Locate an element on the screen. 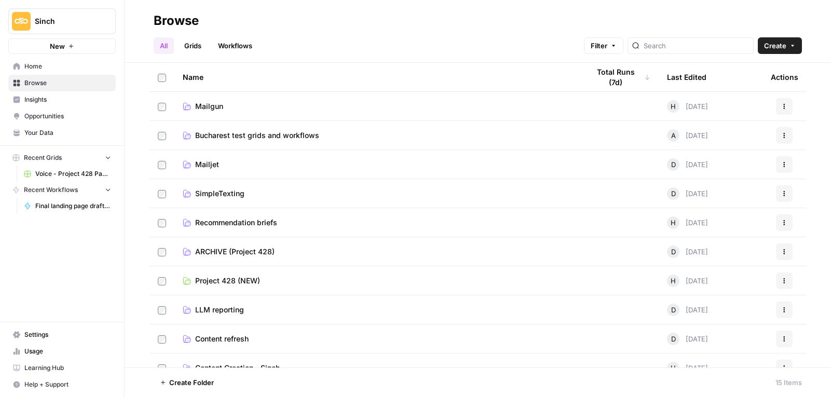  span: Content refresh is located at coordinates (222, 339).